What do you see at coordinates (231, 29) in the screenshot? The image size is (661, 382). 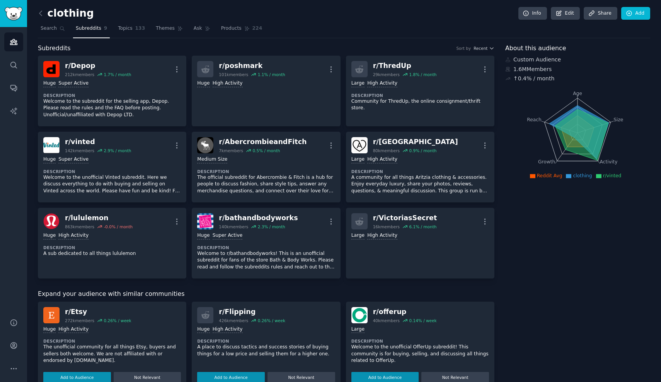 I see `span: Products` at bounding box center [231, 29].